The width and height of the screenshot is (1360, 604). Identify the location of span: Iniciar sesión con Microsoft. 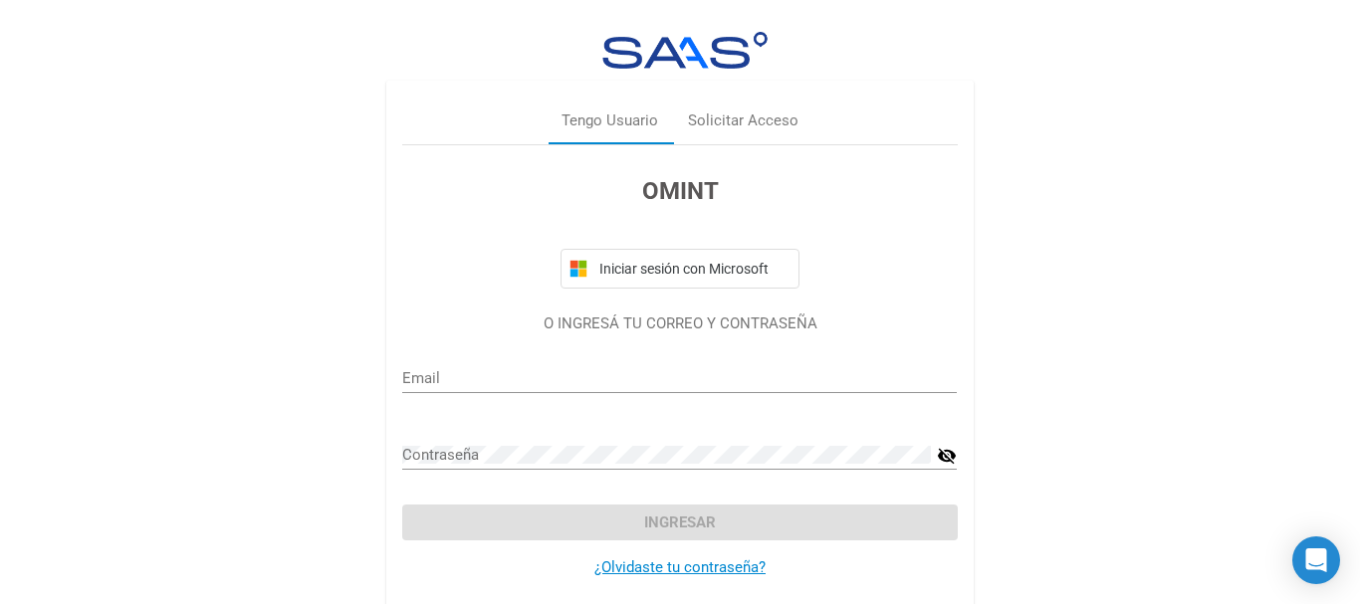
(693, 269).